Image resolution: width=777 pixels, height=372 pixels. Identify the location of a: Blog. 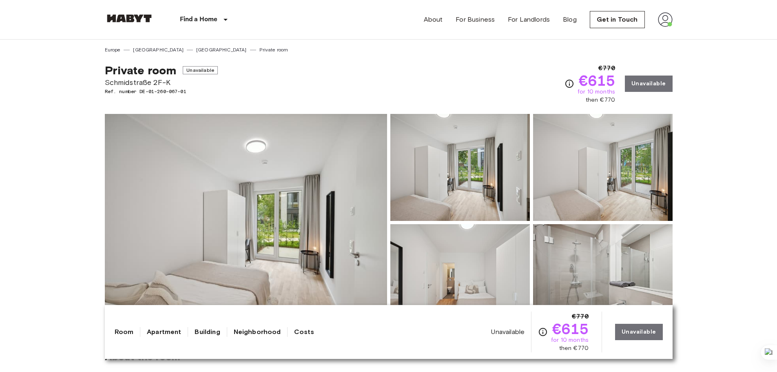
(570, 20).